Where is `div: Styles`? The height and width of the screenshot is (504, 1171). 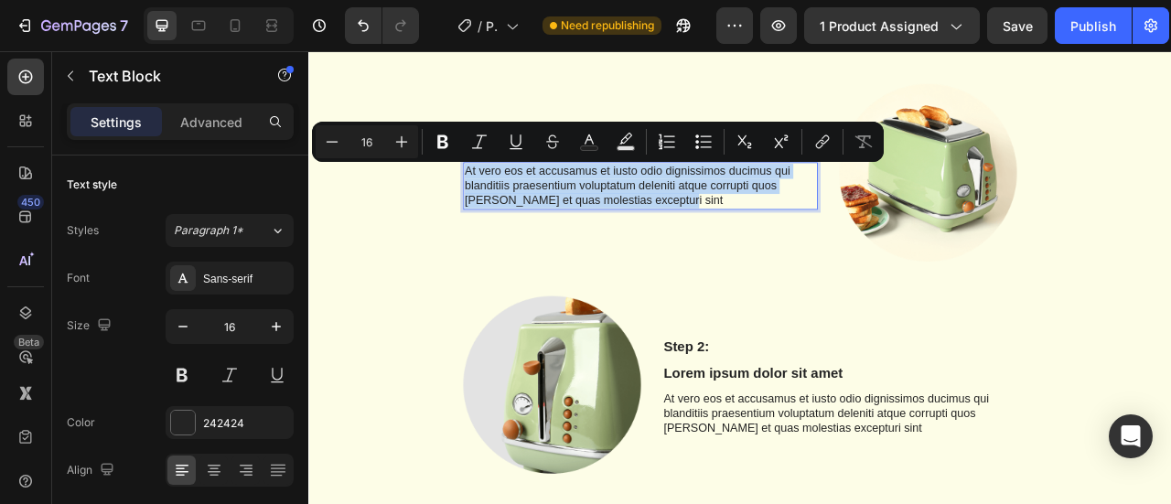
div: Styles is located at coordinates (82, 230).